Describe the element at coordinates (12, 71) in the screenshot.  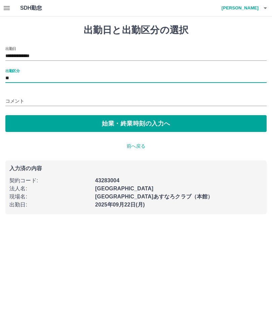
I see `label: 出勤区分` at that location.